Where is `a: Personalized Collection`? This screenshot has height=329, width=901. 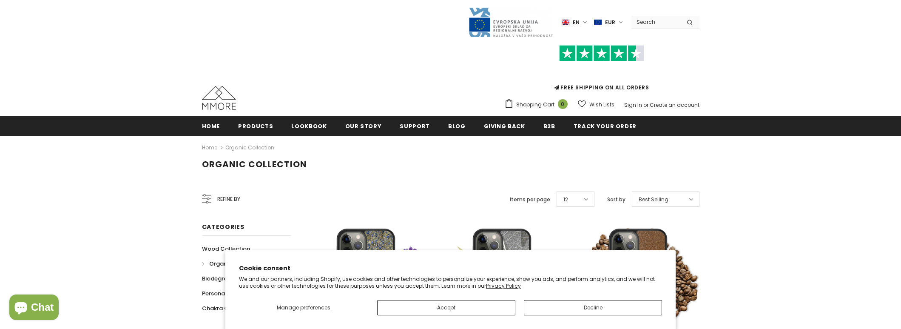
a: Personalized Collection is located at coordinates (236, 293).